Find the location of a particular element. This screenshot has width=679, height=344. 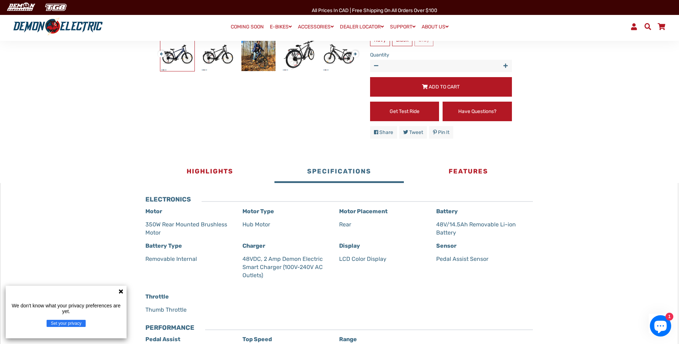

img: Demon Electric logo is located at coordinates (58, 27).